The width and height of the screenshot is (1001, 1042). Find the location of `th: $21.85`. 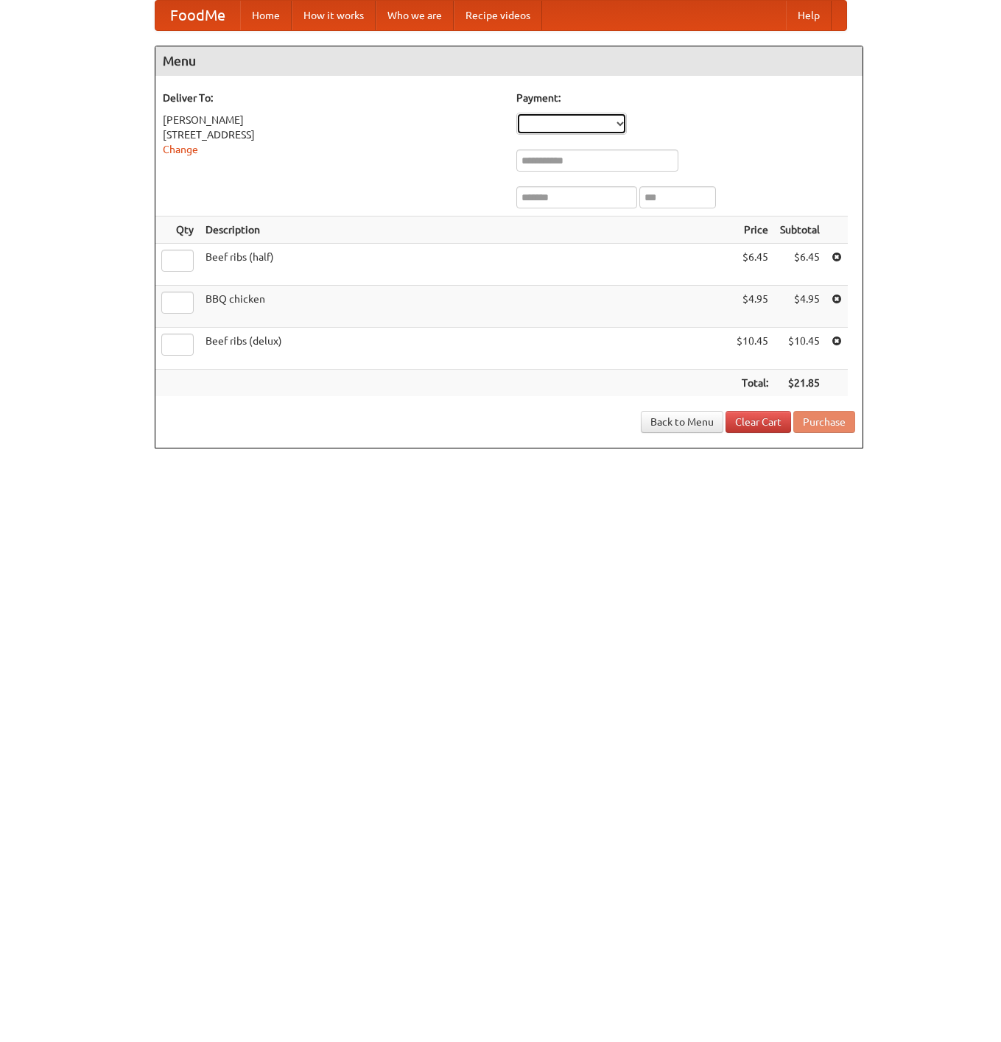

th: $21.85 is located at coordinates (800, 383).